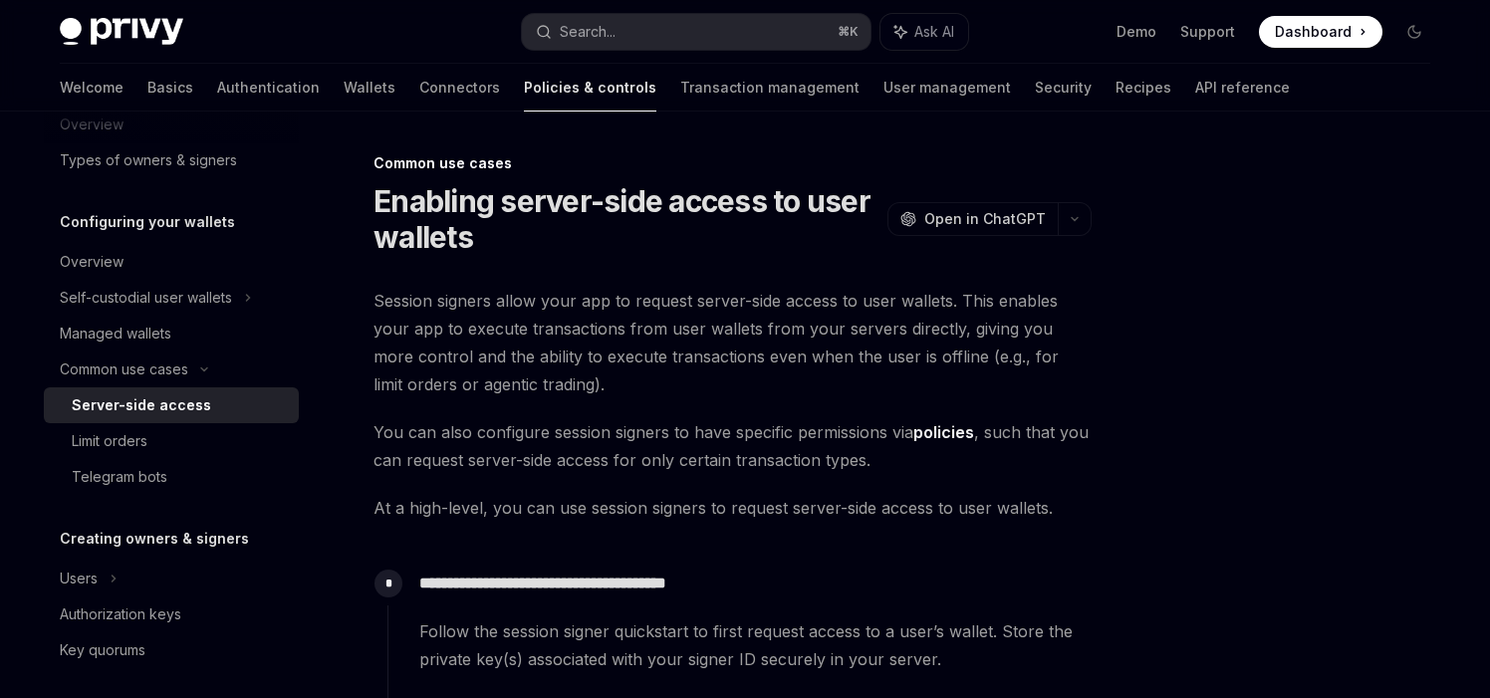 The height and width of the screenshot is (698, 1490). Describe the element at coordinates (1136, 32) in the screenshot. I see `a: Demo` at that location.